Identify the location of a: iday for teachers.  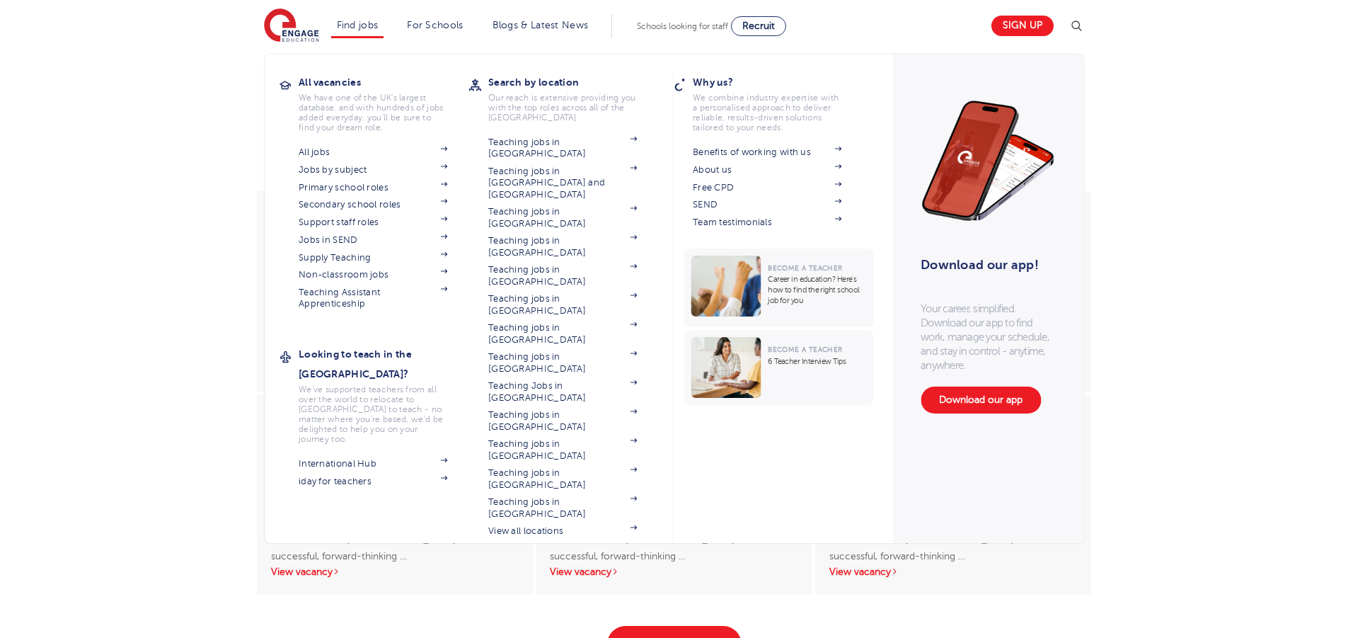
(373, 481).